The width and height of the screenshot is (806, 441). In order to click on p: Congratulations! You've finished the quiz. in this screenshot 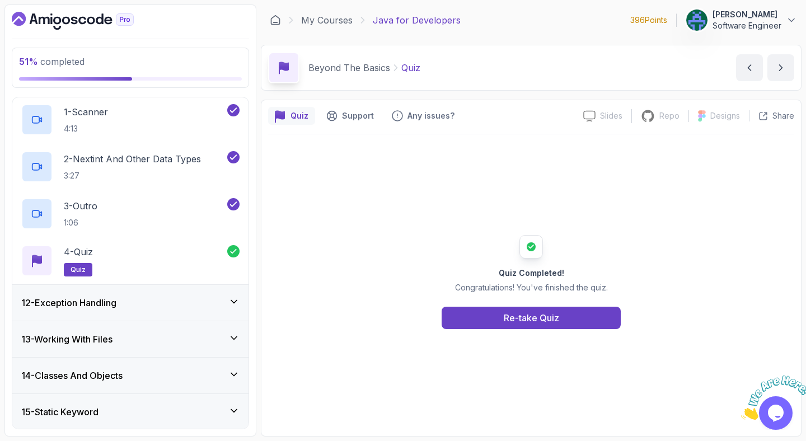, I will do `click(531, 288)`.